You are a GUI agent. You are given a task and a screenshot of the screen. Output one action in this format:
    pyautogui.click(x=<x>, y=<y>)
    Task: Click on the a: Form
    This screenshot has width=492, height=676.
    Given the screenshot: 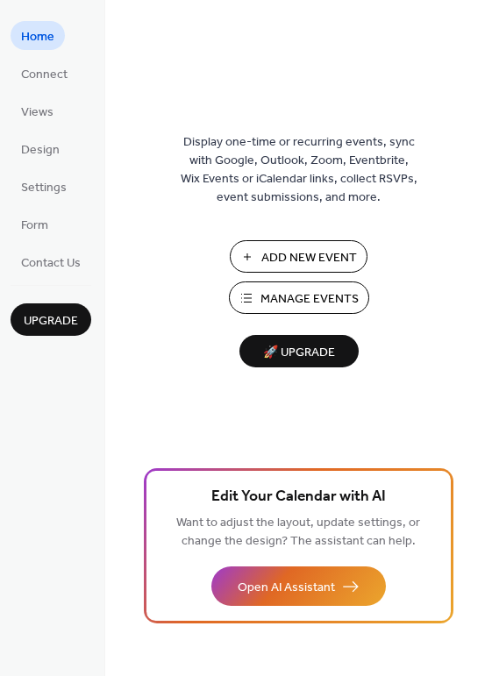 What is the action you would take?
    pyautogui.click(x=34, y=224)
    